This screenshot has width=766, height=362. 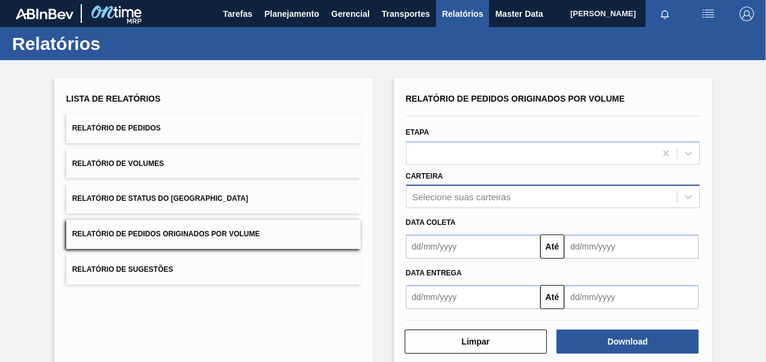 I want to click on button: Notificações, so click(x=664, y=14).